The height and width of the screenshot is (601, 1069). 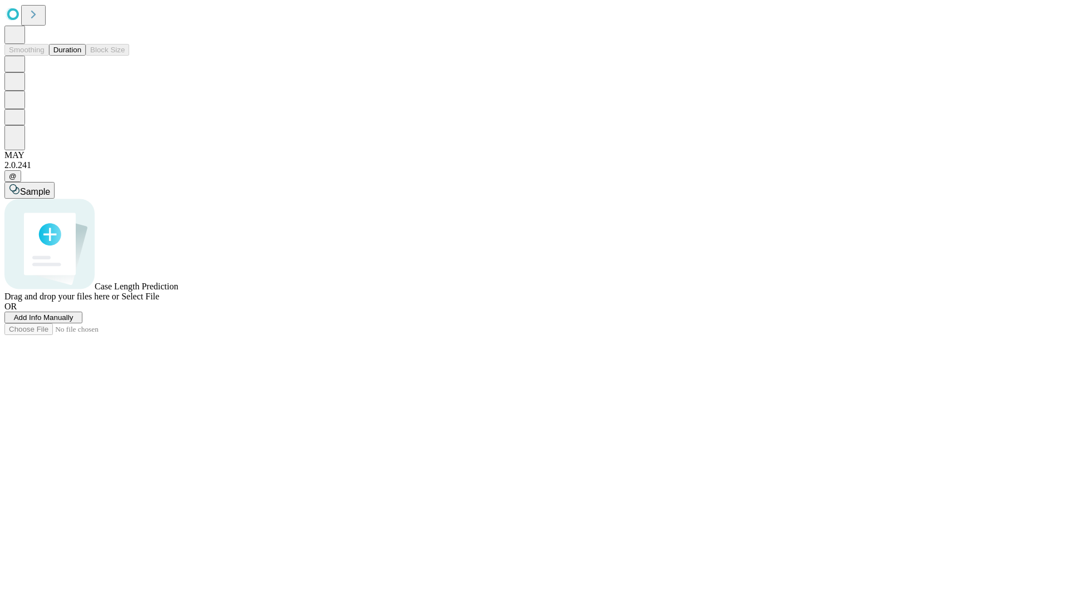 I want to click on button: Smoothing, so click(x=27, y=50).